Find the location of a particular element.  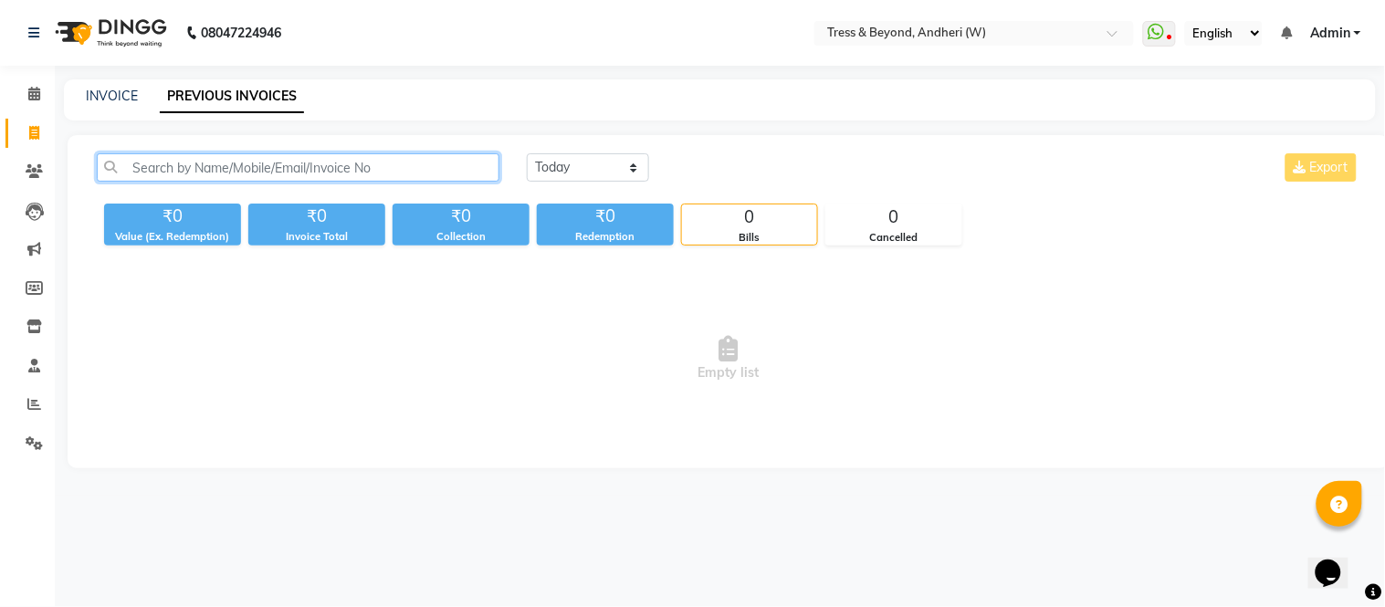

div: Bills is located at coordinates (750, 237).